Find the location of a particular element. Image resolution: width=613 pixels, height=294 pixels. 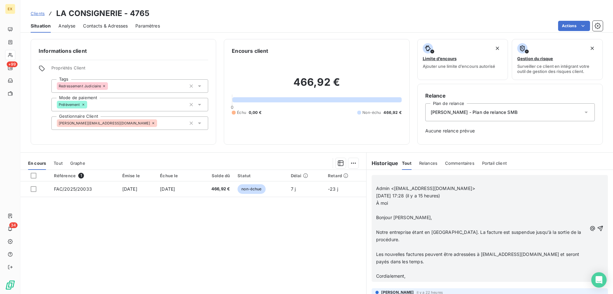

div: Délai is located at coordinates (306, 175).